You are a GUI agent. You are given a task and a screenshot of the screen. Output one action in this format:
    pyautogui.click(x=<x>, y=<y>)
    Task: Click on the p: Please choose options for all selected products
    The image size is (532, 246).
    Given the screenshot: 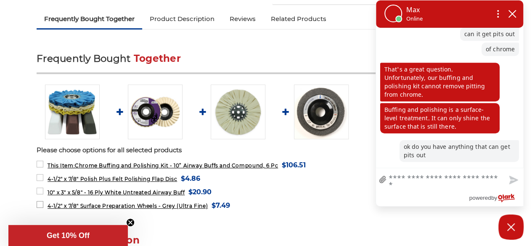 What is the action you would take?
    pyautogui.click(x=266, y=150)
    